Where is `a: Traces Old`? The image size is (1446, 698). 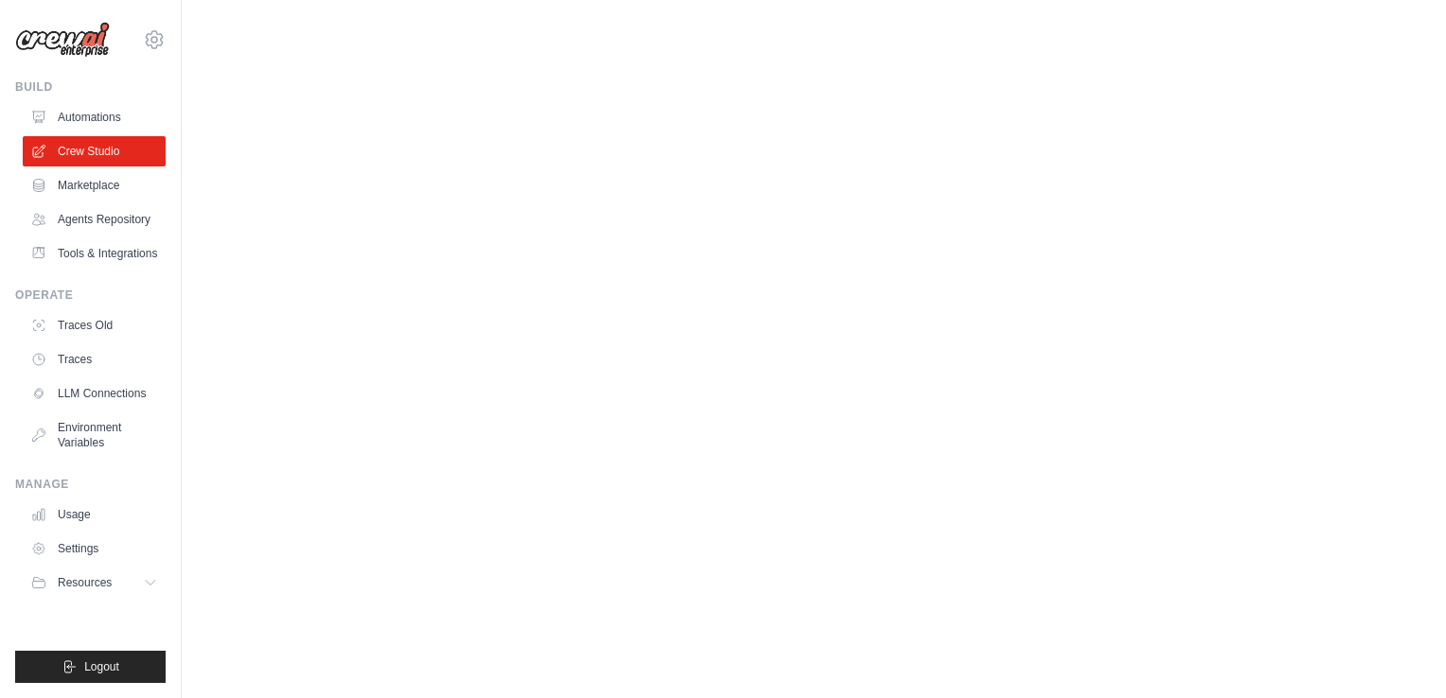 a: Traces Old is located at coordinates (94, 326).